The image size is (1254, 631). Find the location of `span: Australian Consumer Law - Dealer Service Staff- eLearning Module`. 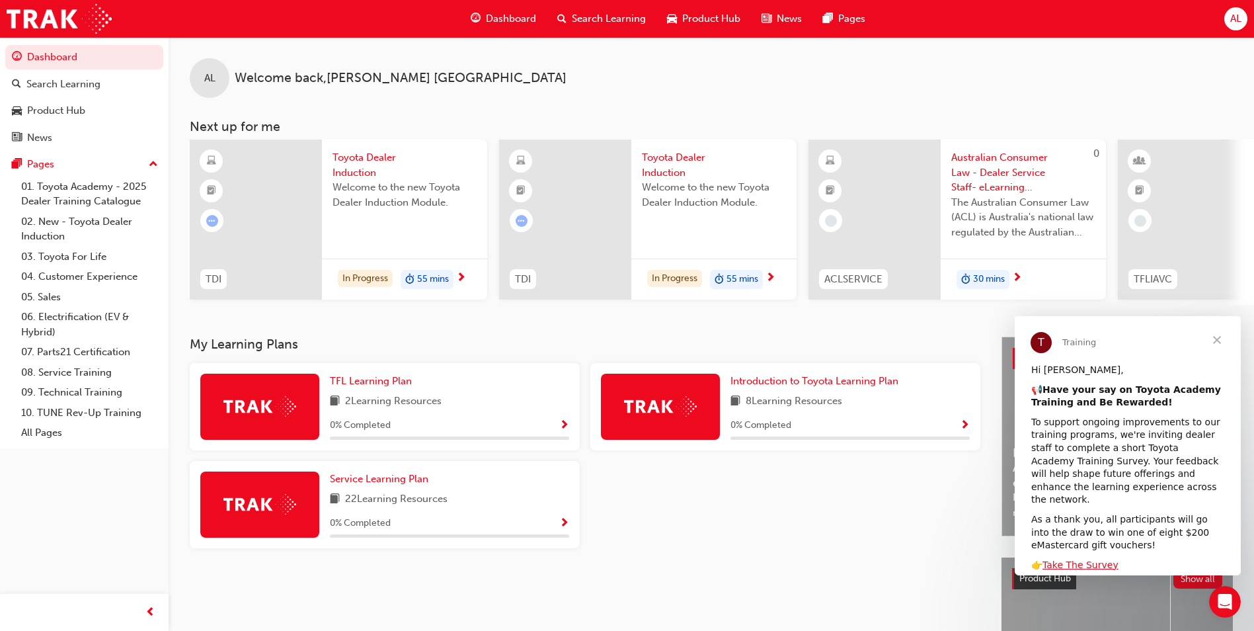

span: Australian Consumer Law - Dealer Service Staff- eLearning Module is located at coordinates (1023, 173).